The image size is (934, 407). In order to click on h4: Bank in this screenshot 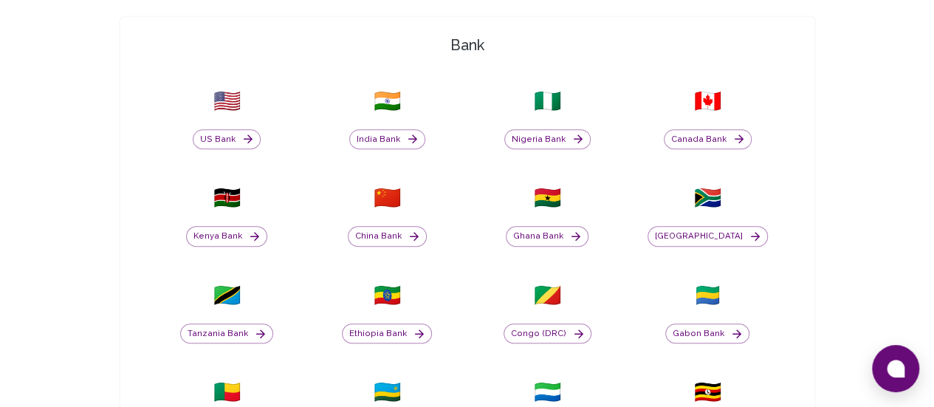, I will do `click(468, 45)`.